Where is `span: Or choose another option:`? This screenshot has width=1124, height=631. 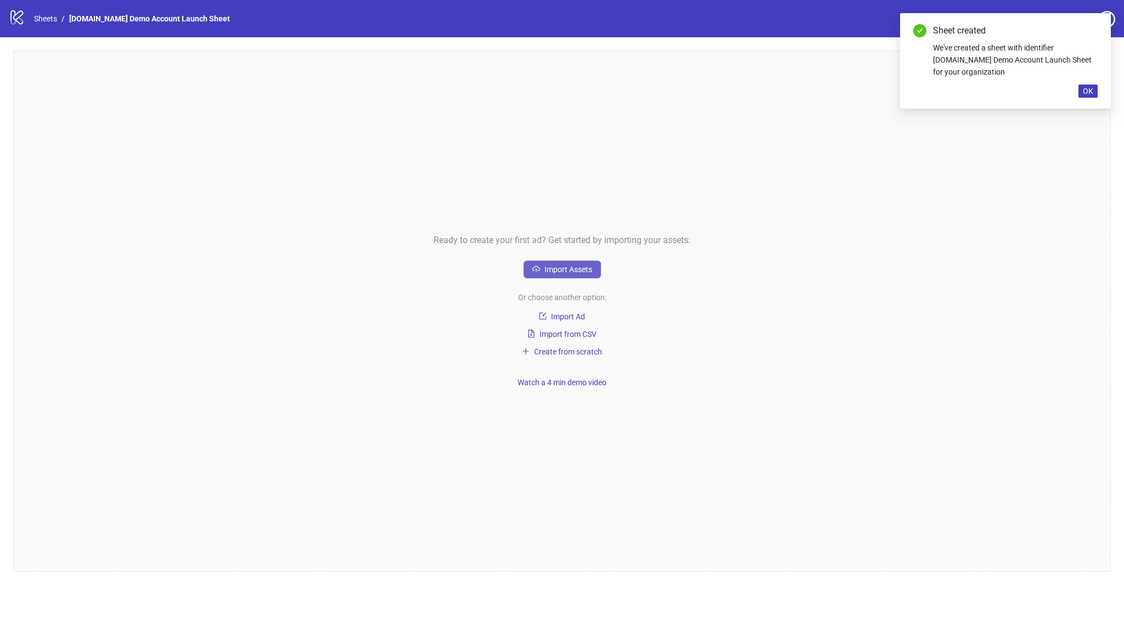 span: Or choose another option: is located at coordinates (562, 298).